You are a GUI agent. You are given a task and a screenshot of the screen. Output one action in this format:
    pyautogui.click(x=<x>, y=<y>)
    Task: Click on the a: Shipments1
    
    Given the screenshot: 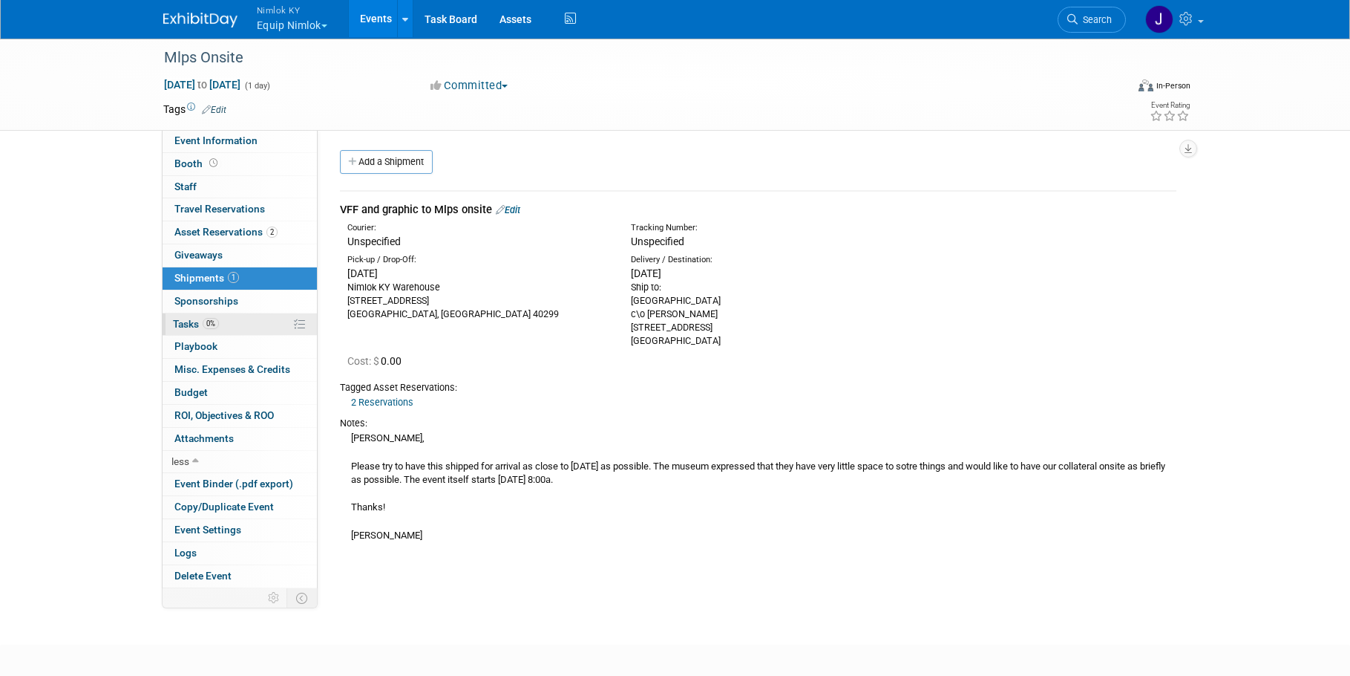 What is the action you would take?
    pyautogui.click(x=240, y=278)
    